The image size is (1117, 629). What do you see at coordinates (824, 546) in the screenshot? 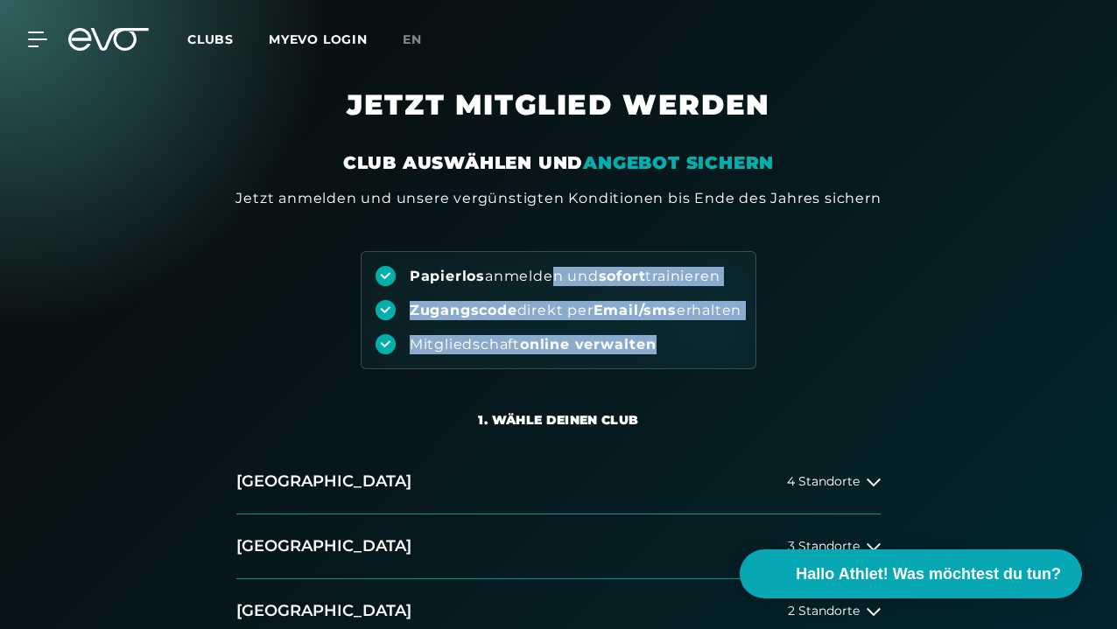
I see `span: 3 Standorte` at bounding box center [824, 546].